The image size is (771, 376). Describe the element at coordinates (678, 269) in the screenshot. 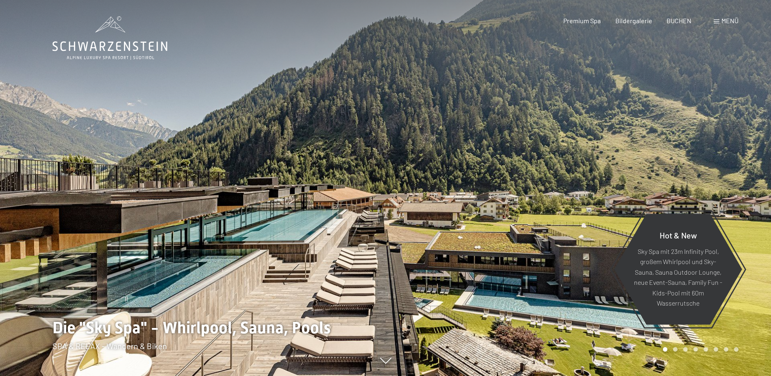

I see `a: Hot & New Sky Spa mit 23m Infinity Pool, großem Whirlpool und Sky-Sauna, Sauna Outdoor Lounge, ne...` at that location.